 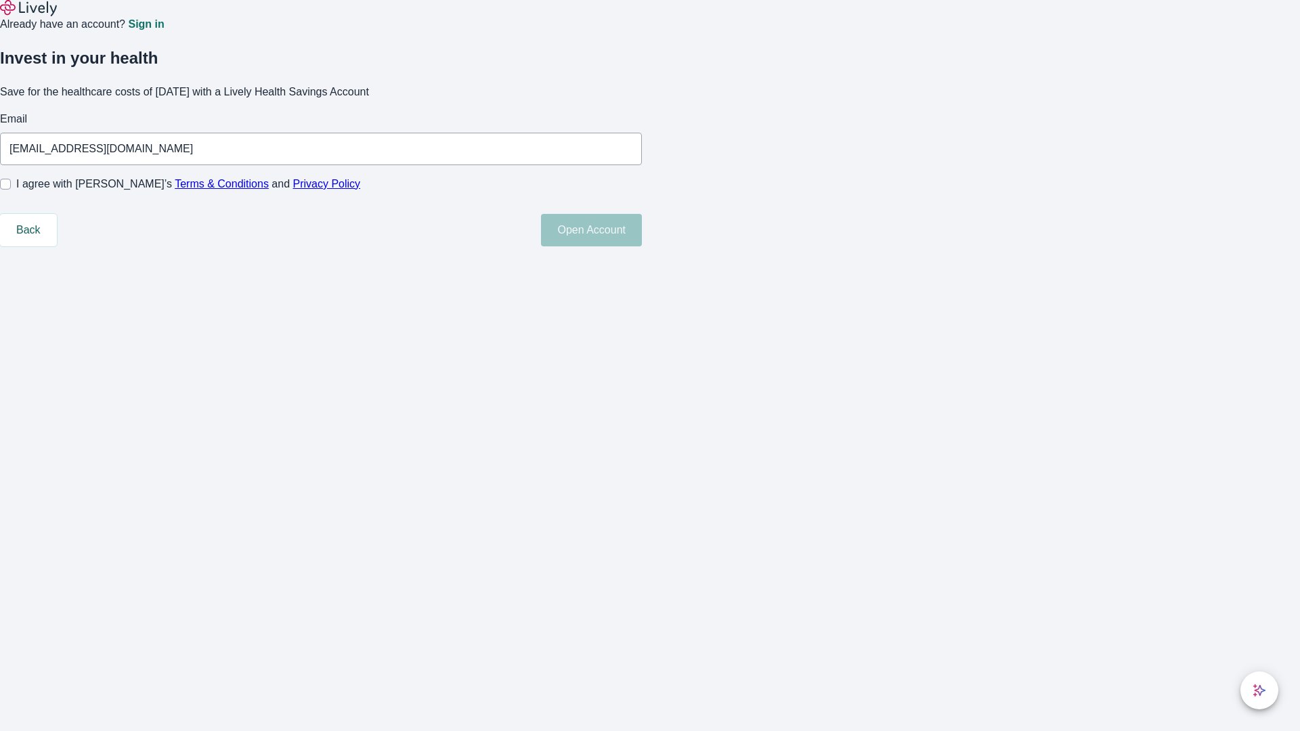 What do you see at coordinates (327, 183) in the screenshot?
I see `a: Privacy Policy` at bounding box center [327, 183].